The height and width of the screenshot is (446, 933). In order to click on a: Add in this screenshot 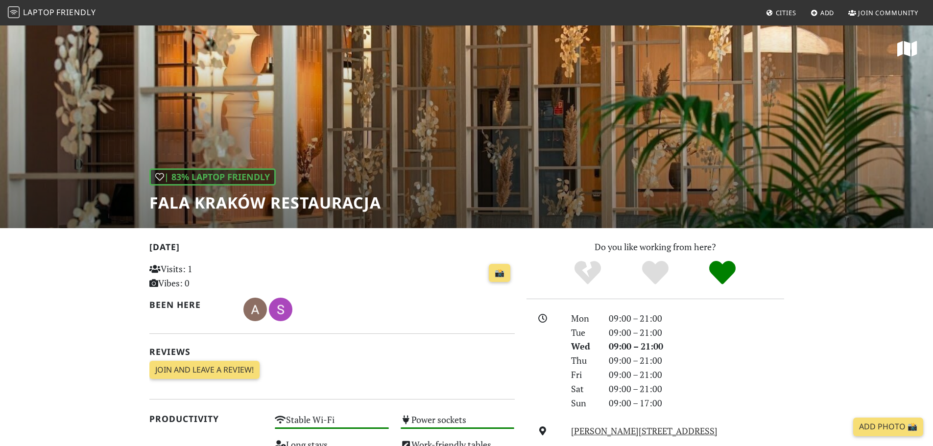, I will do `click(823, 13)`.